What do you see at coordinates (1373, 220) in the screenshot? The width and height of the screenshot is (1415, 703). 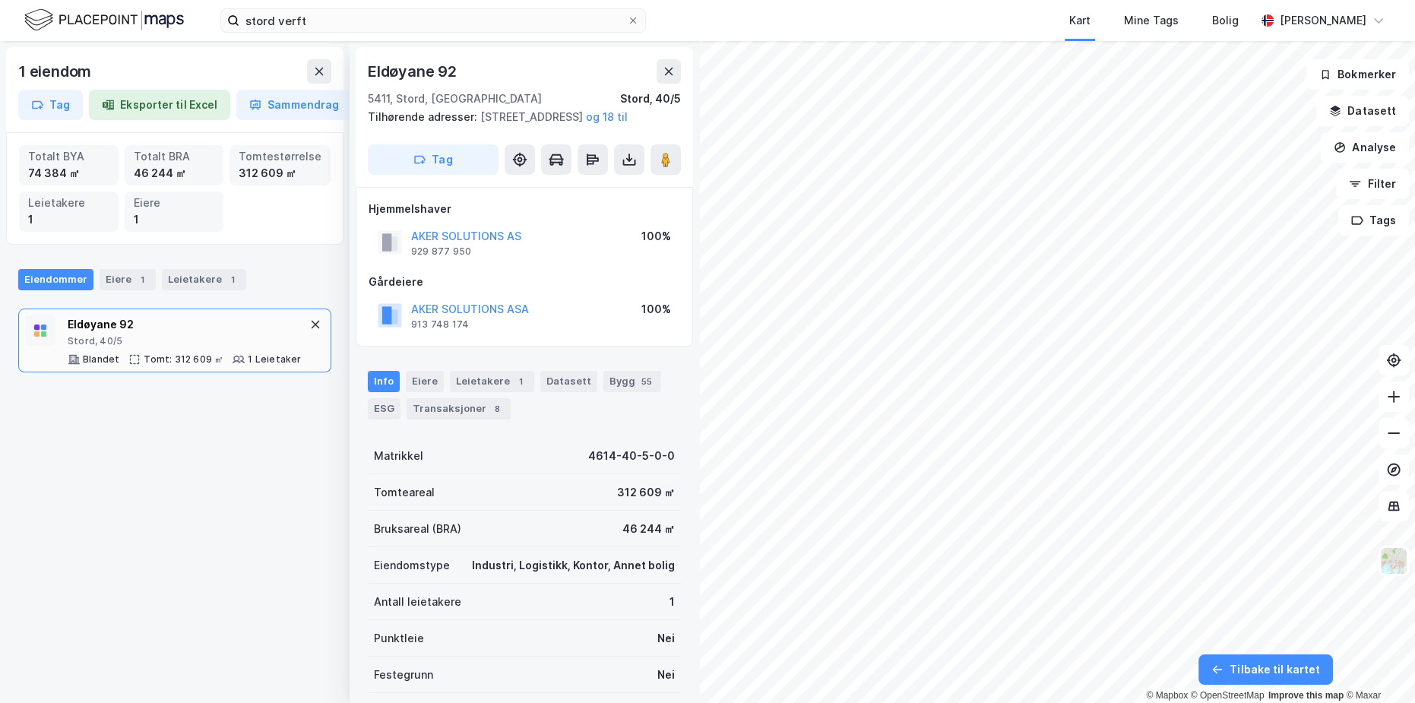 I see `button: Tags` at bounding box center [1373, 220].